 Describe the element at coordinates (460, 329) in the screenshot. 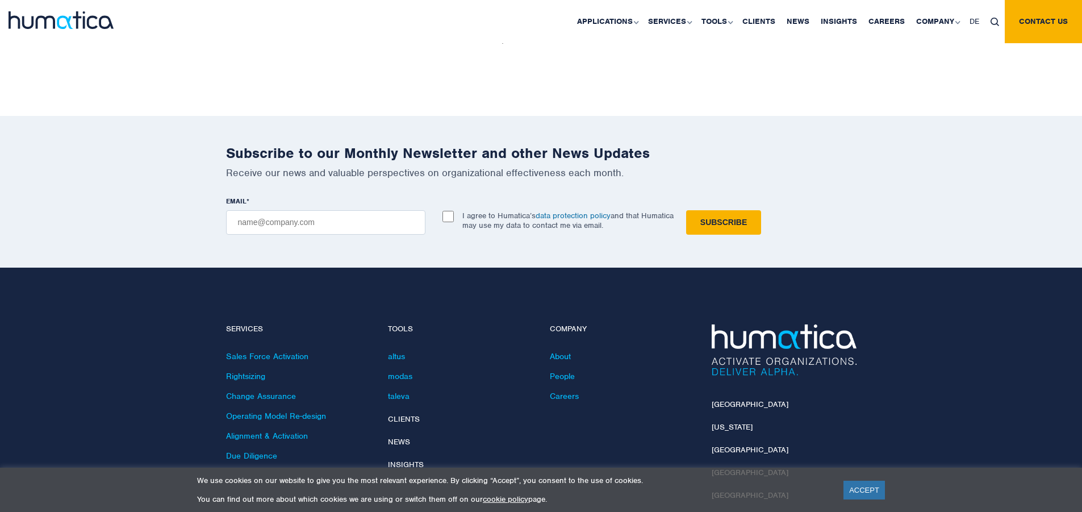

I see `h4: Tools` at that location.